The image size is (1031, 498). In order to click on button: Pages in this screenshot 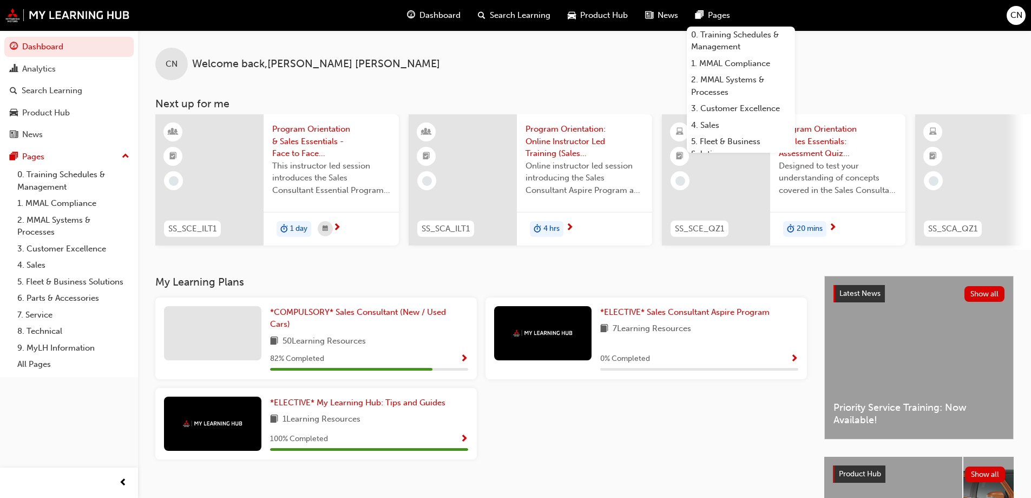, I will do `click(69, 156)`.